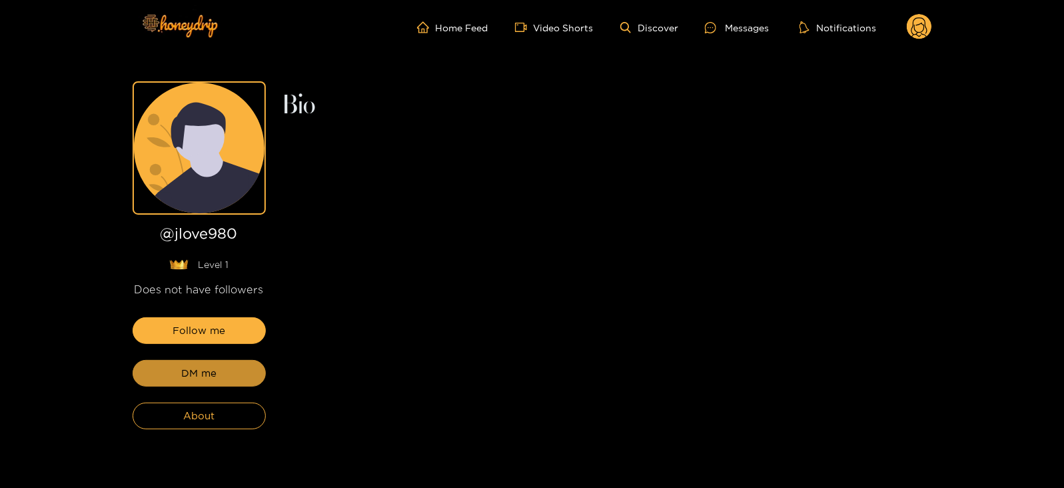 The image size is (1064, 488). Describe the element at coordinates (199, 416) in the screenshot. I see `button: About` at that location.